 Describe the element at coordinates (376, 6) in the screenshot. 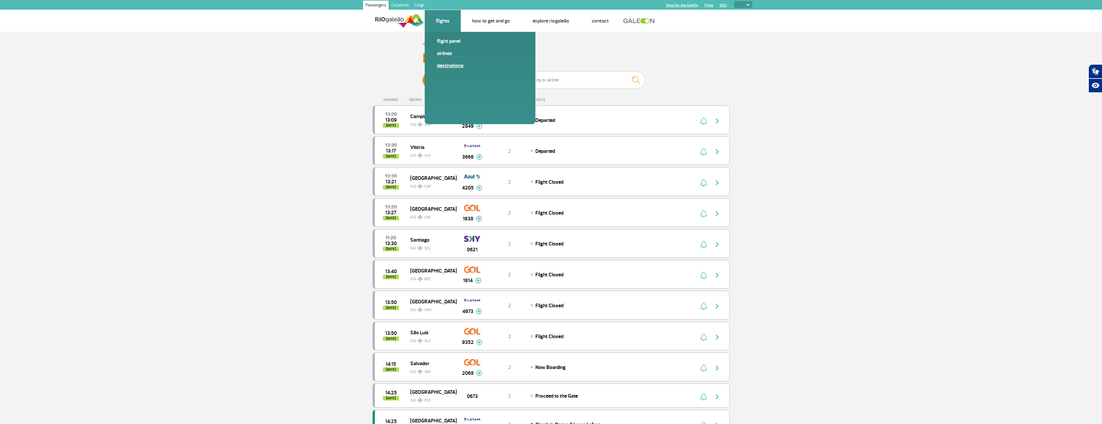

I see `a: Passengers` at that location.